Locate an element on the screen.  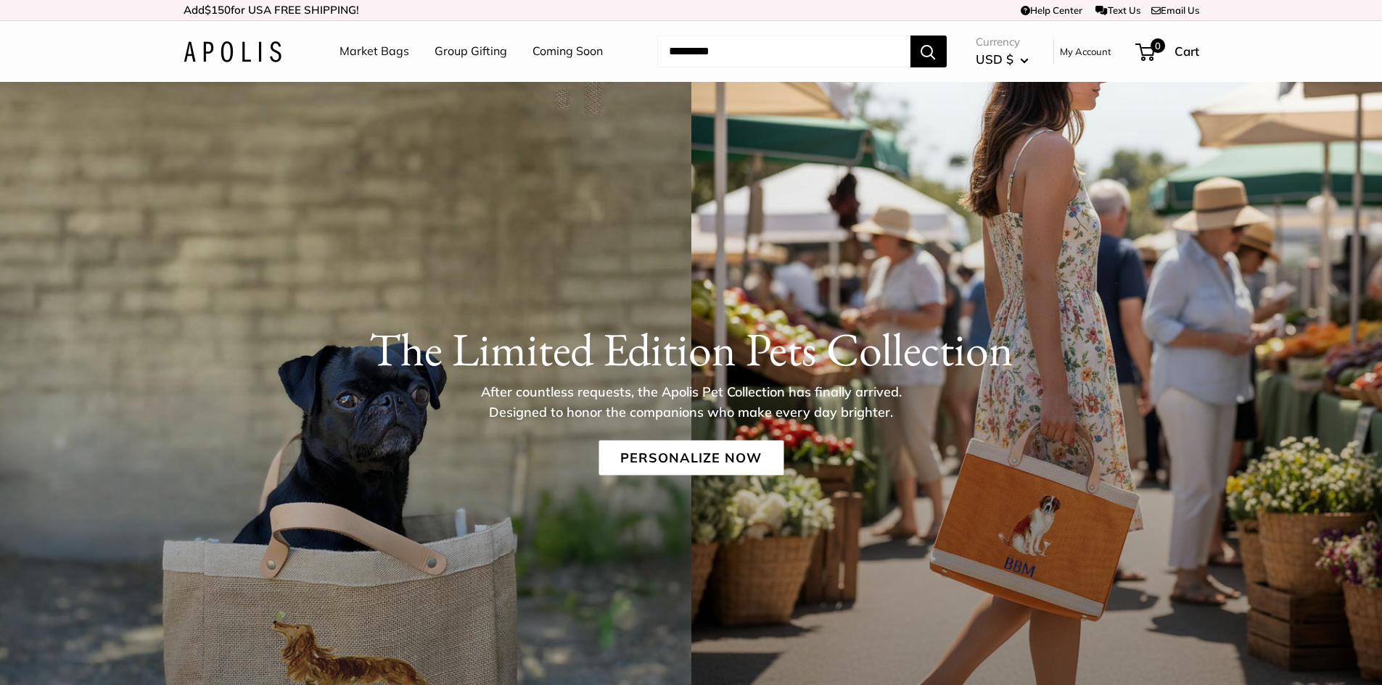
a: Help Center is located at coordinates (1051, 10).